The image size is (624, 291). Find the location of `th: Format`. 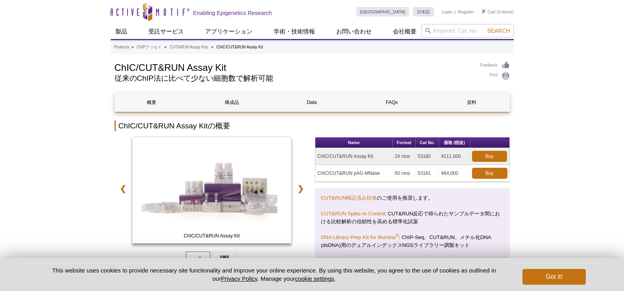

th: Format is located at coordinates (404, 142).